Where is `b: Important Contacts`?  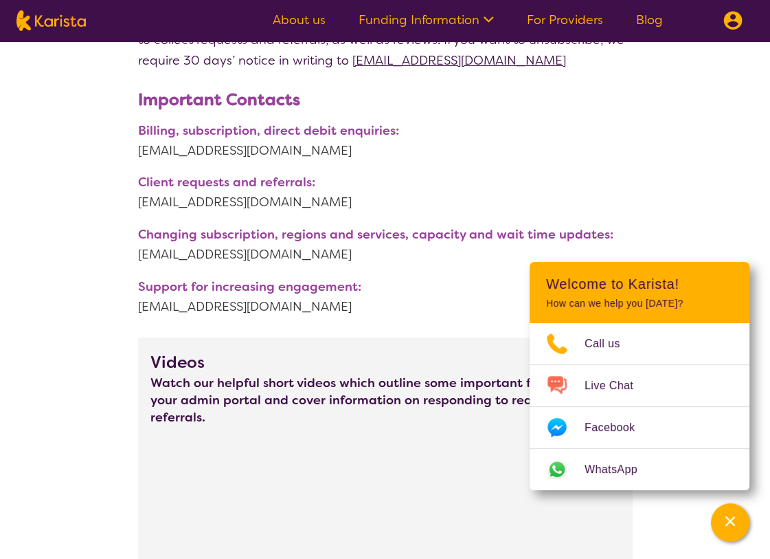
b: Important Contacts is located at coordinates (219, 100).